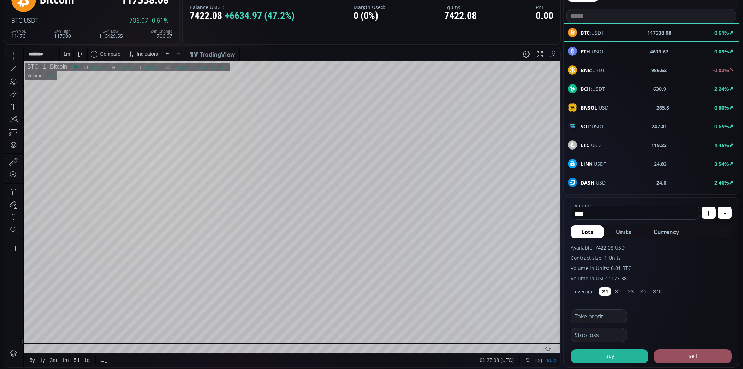 This screenshot has height=369, width=743. What do you see at coordinates (19, 34) in the screenshot?
I see `div: 11476` at bounding box center [19, 34].